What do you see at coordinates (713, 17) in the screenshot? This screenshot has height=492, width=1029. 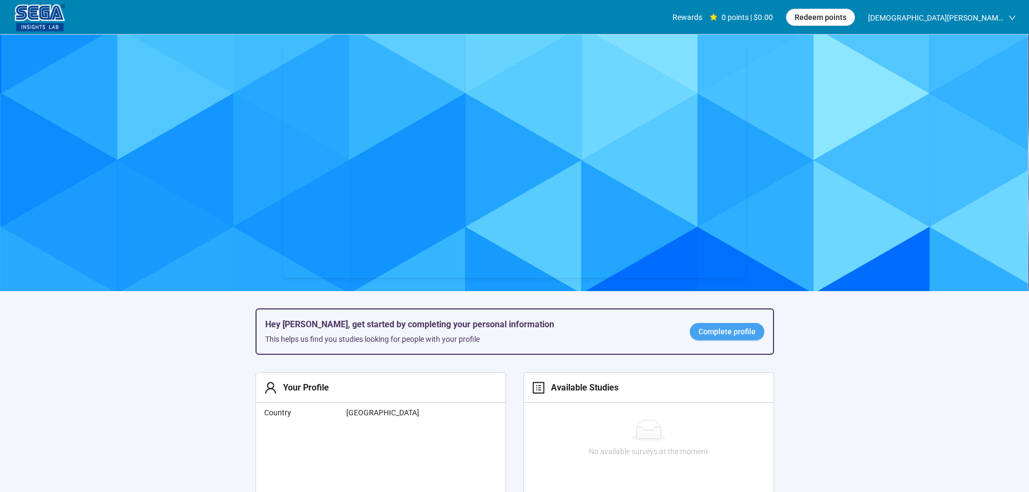 I see `span: star` at bounding box center [713, 17].